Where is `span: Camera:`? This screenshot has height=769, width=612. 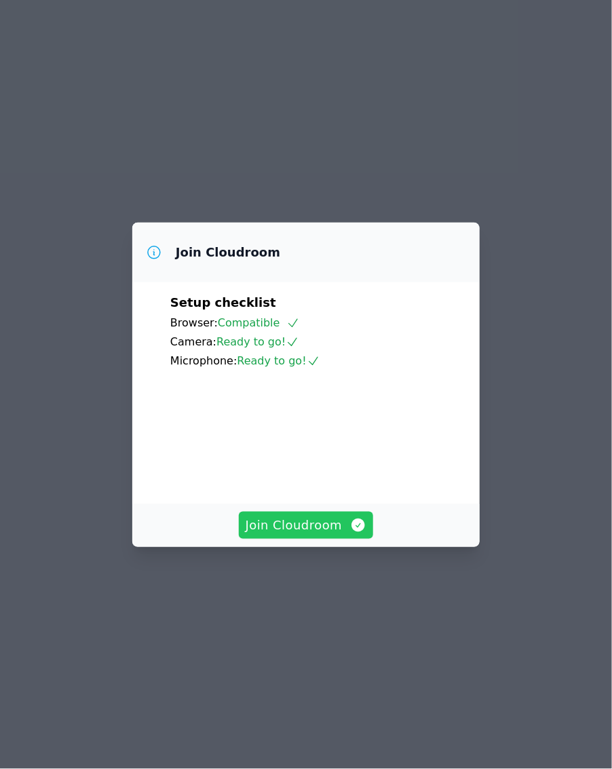 span: Camera: is located at coordinates (193, 341).